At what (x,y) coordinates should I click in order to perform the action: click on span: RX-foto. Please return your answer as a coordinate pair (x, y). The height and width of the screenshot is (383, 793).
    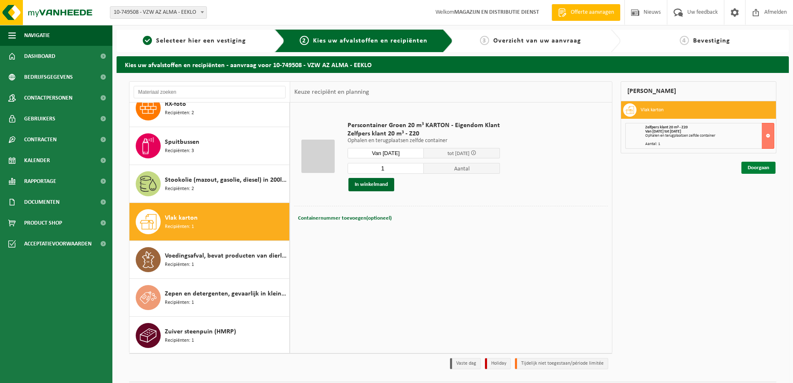
    Looking at the image, I should click on (175, 104).